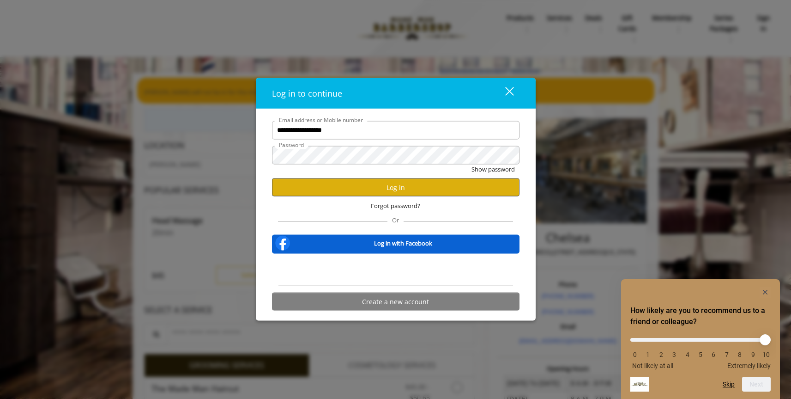  I want to click on button: close dialog, so click(504, 93).